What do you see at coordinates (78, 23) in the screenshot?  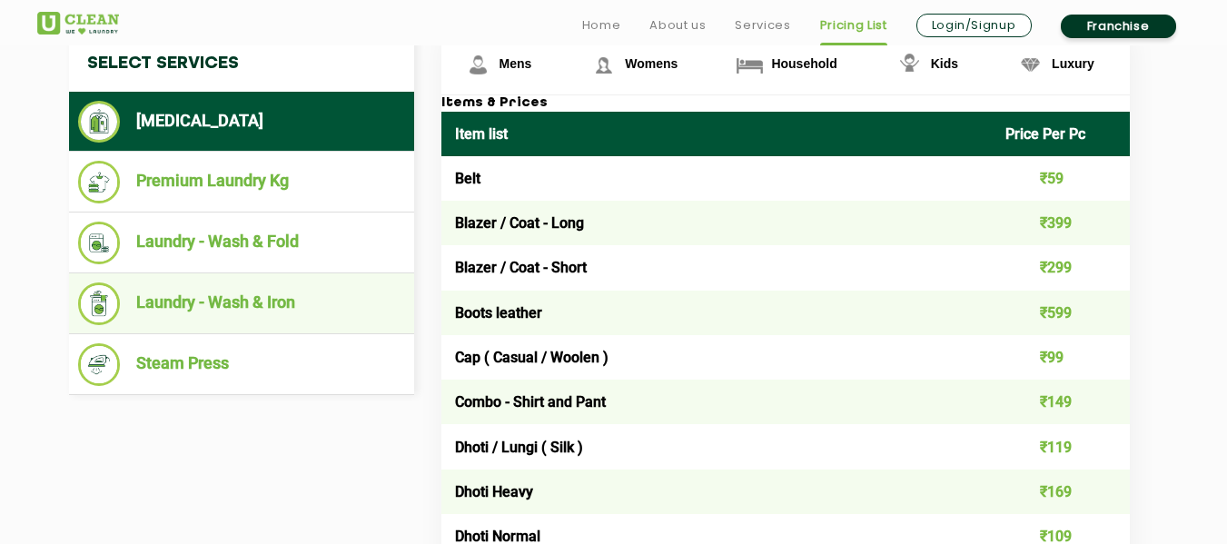 I see `img: UClean Laundry and Dry Cleaning` at bounding box center [78, 23].